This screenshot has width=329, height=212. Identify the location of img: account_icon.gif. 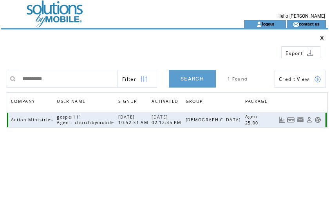
(259, 24).